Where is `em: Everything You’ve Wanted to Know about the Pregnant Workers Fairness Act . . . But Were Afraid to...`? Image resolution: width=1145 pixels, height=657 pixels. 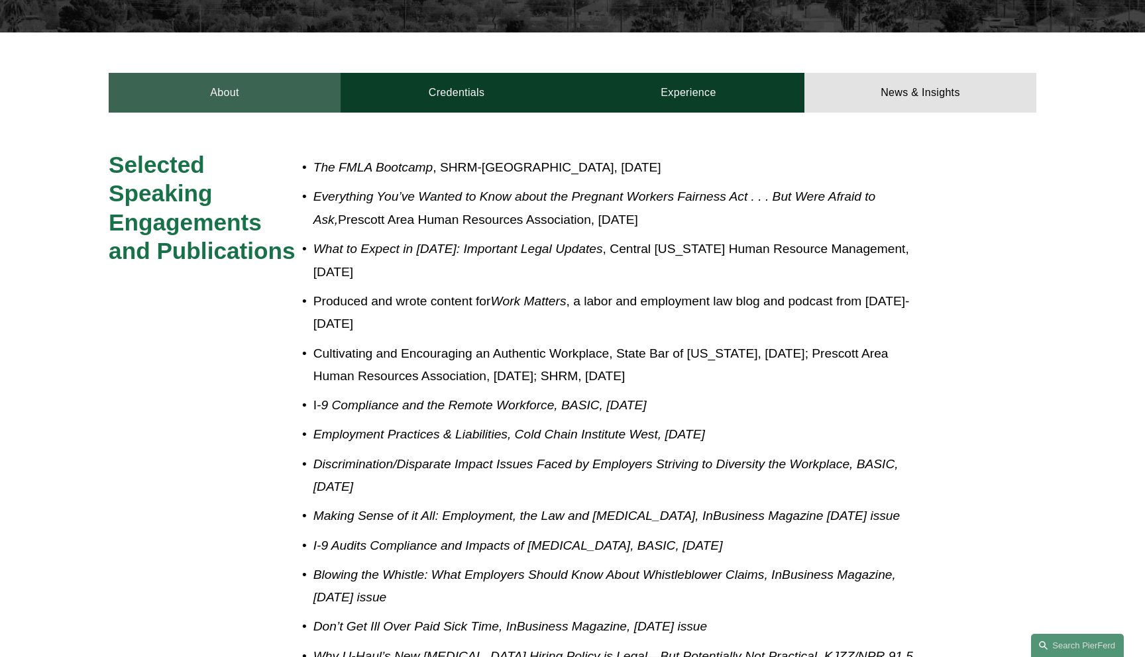 em: Everything You’ve Wanted to Know about the Pregnant Workers Fairness Act . . . But Were Afraid to... is located at coordinates (596, 208).